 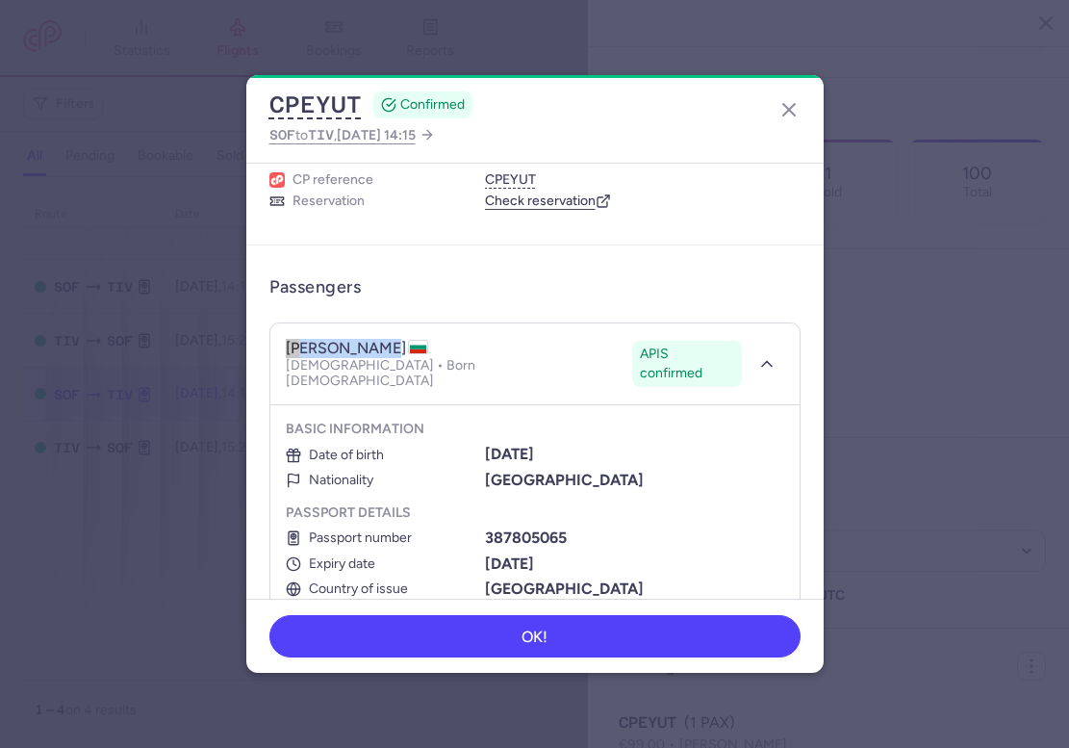 What do you see at coordinates (282, 135) in the screenshot?
I see `span: SOF` at bounding box center [282, 135].